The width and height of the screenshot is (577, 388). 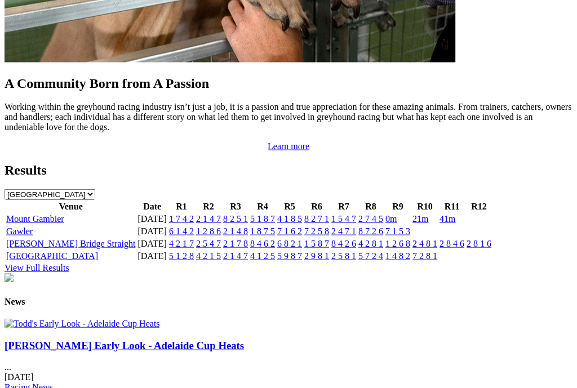 I want to click on a: 2 4 8 1, so click(x=425, y=243).